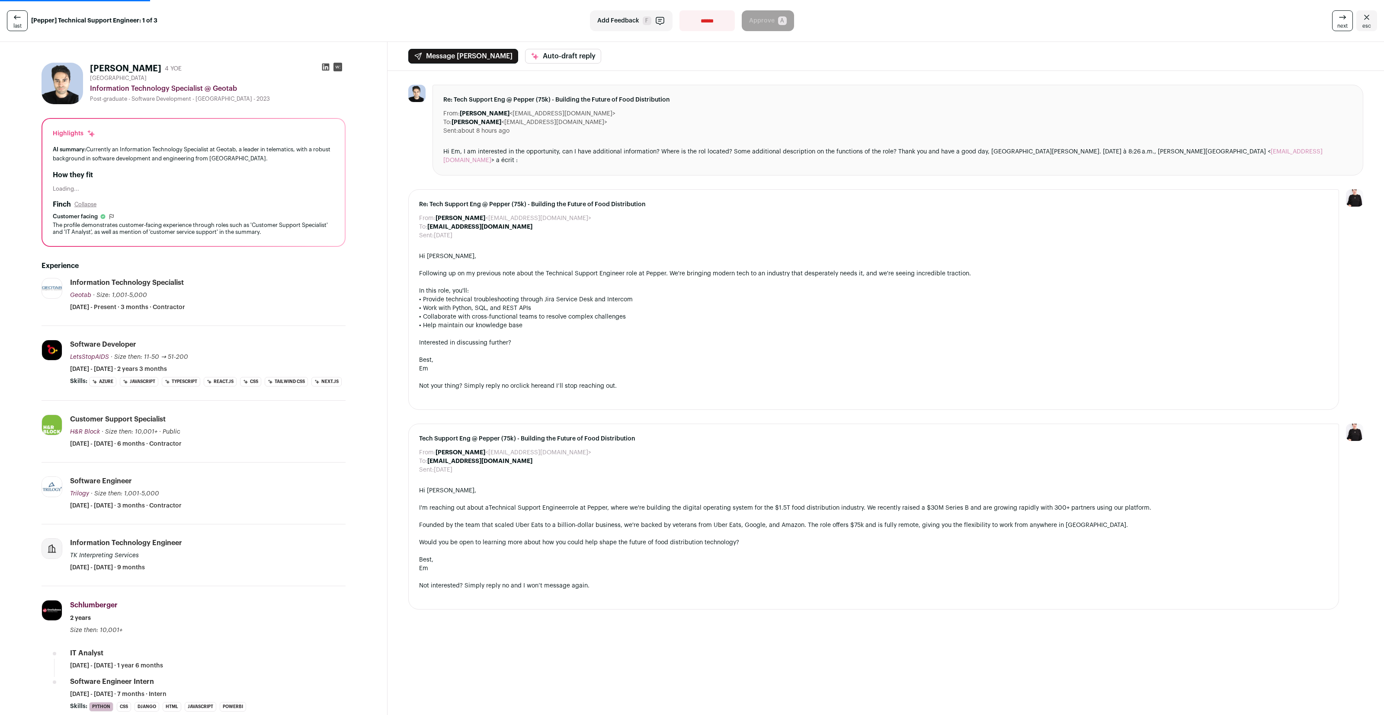 This screenshot has height=715, width=1384. What do you see at coordinates (173, 69) in the screenshot?
I see `div: 4 YOE` at bounding box center [173, 69].